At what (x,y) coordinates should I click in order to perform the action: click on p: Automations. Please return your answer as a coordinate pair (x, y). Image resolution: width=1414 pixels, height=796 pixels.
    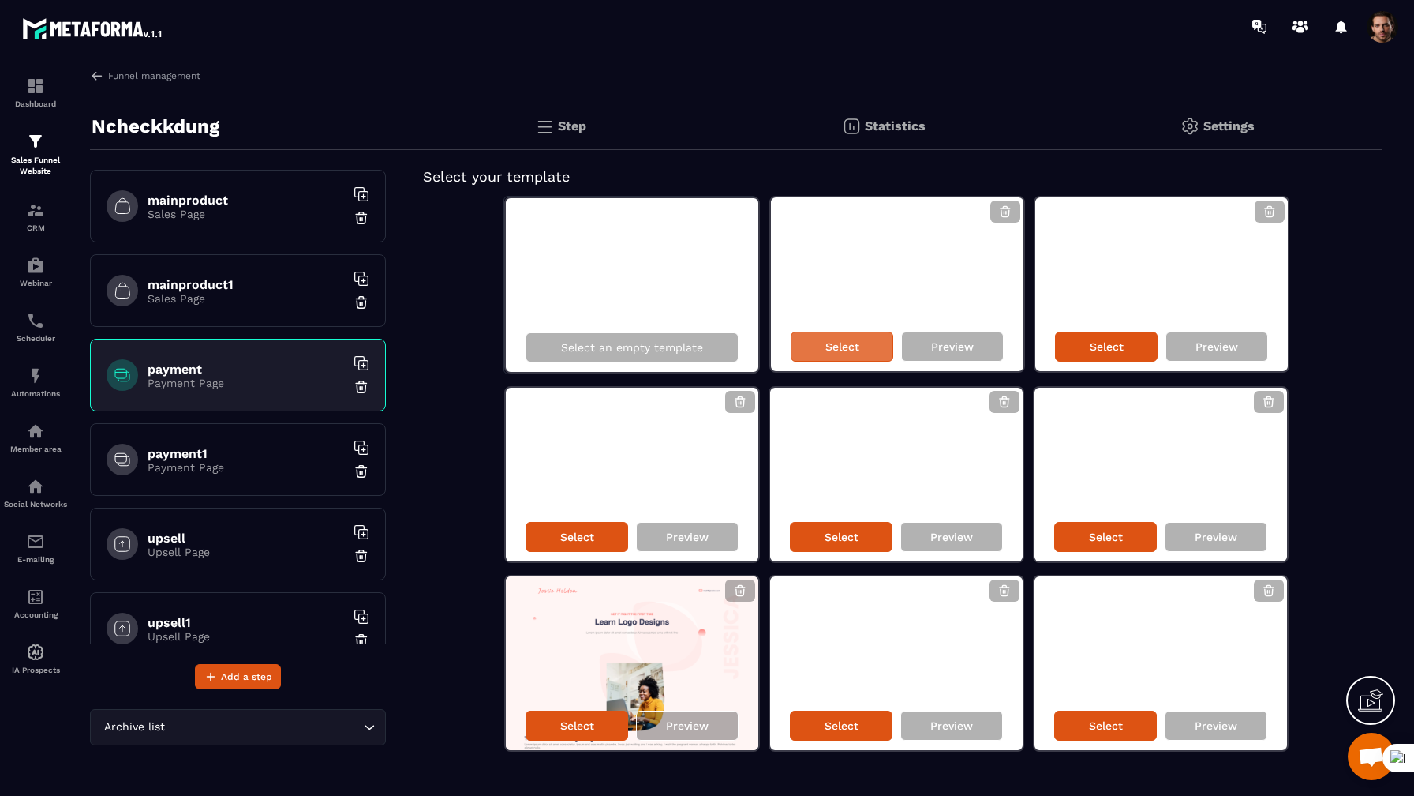
    Looking at the image, I should click on (36, 393).